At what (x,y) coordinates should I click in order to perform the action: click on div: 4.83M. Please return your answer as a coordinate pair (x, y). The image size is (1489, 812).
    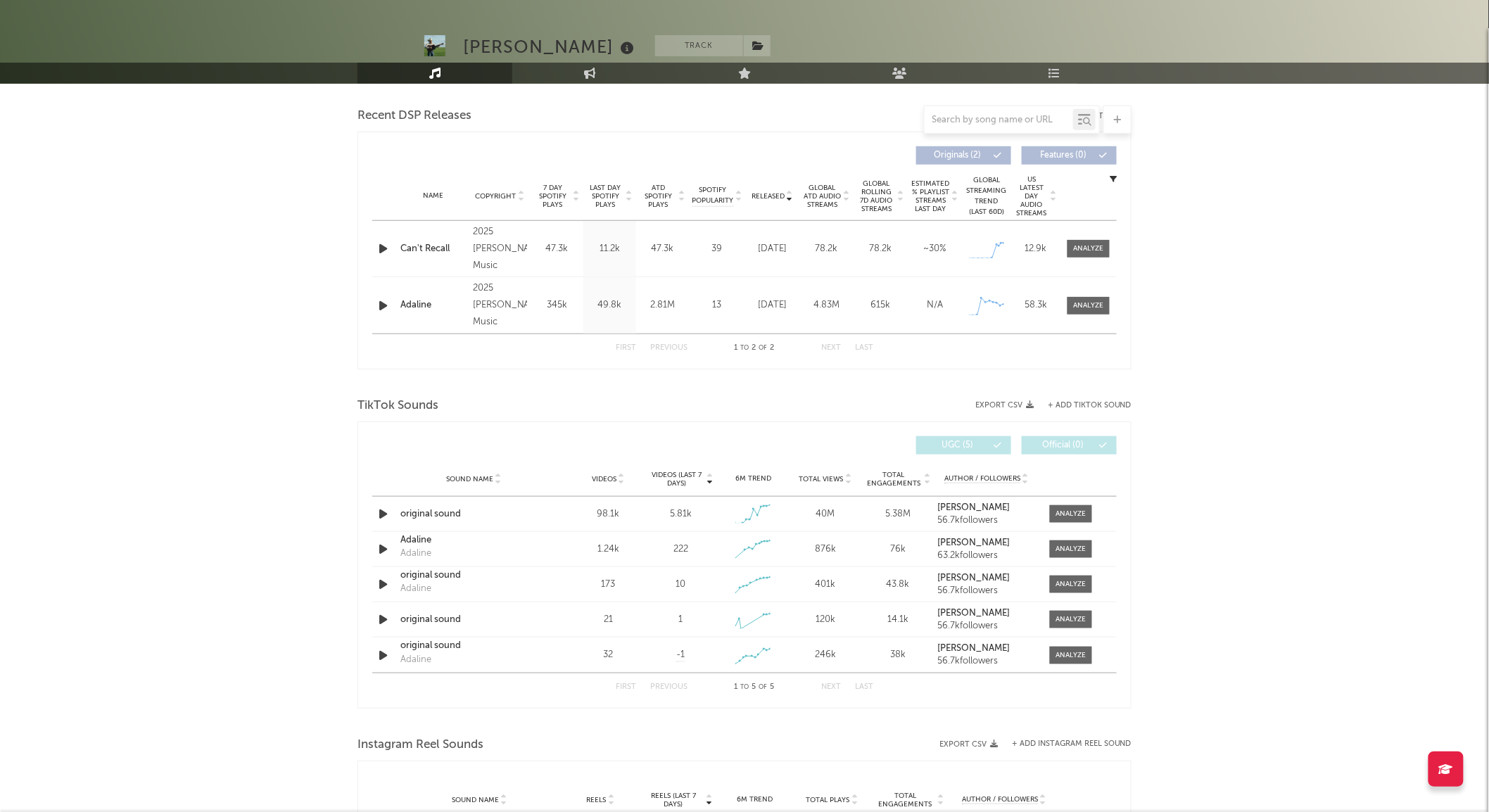
    Looking at the image, I should click on (826, 305).